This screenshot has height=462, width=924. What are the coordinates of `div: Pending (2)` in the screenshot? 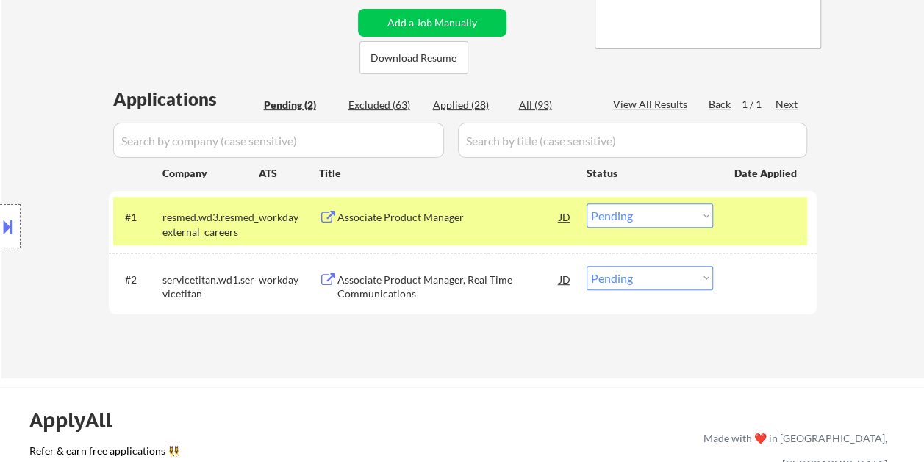 It's located at (301, 105).